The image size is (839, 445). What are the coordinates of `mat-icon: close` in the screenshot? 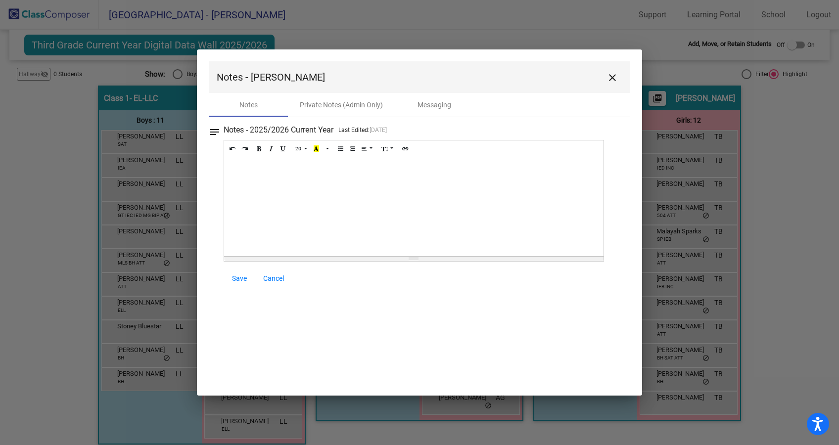 It's located at (613, 78).